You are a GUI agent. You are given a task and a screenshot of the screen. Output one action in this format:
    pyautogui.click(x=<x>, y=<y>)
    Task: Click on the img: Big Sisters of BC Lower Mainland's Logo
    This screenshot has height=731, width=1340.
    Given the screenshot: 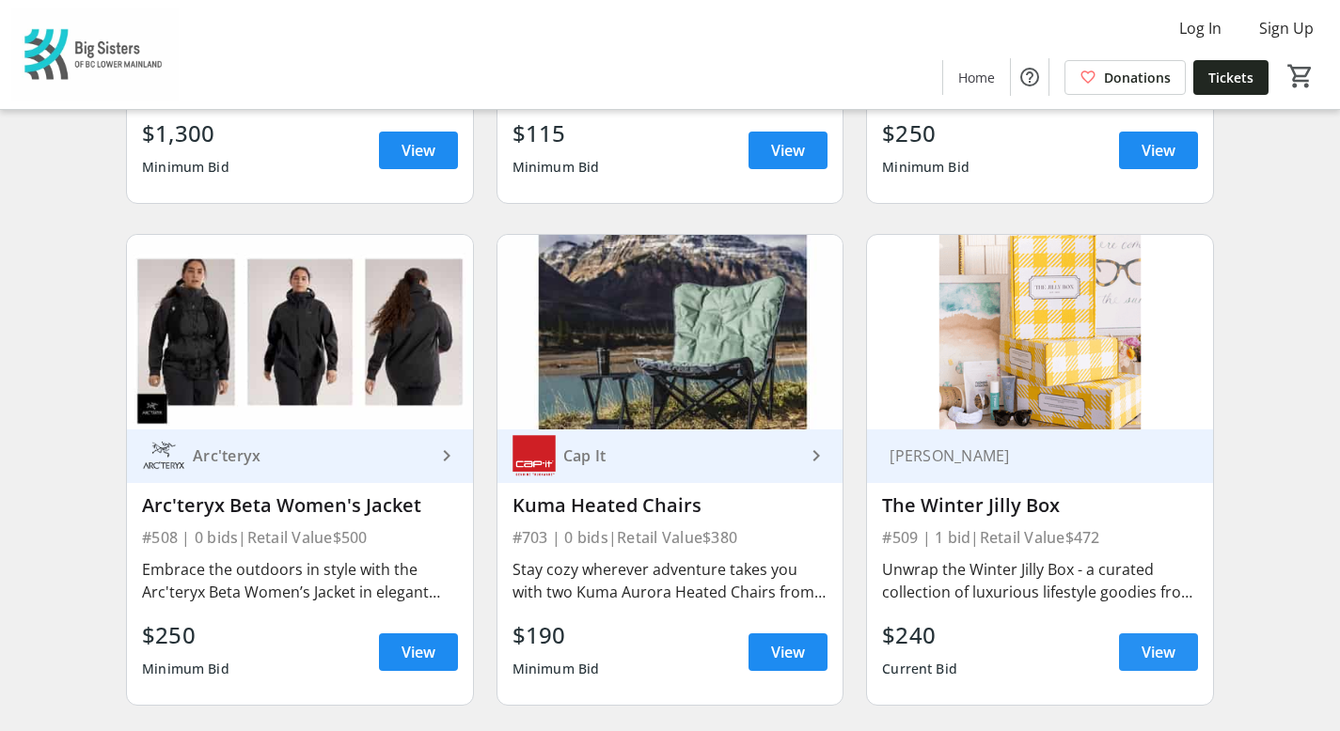 What is the action you would take?
    pyautogui.click(x=95, y=55)
    